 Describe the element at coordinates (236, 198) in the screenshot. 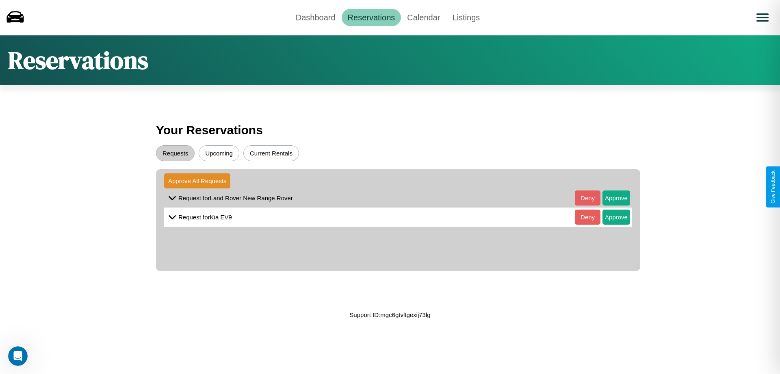

I see `p: Request for Land Rover New Range Rover` at that location.